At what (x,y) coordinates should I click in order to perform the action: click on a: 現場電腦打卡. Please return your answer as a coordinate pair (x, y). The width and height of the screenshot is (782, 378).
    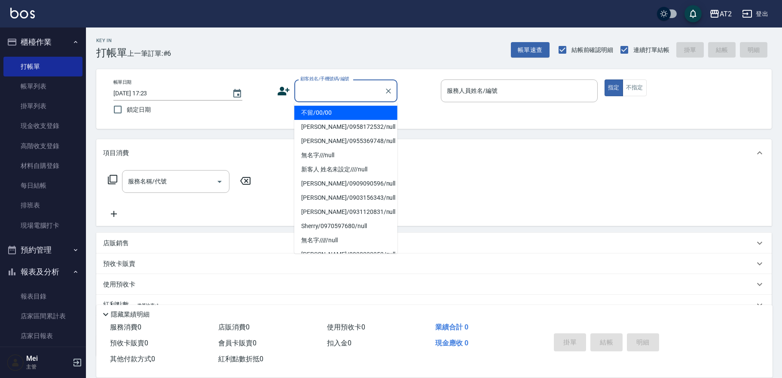
    Looking at the image, I should click on (43, 226).